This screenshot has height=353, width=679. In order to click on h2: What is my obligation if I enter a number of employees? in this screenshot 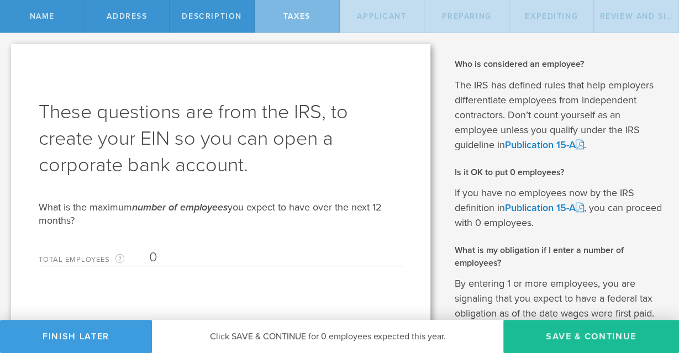, I will do `click(559, 256)`.